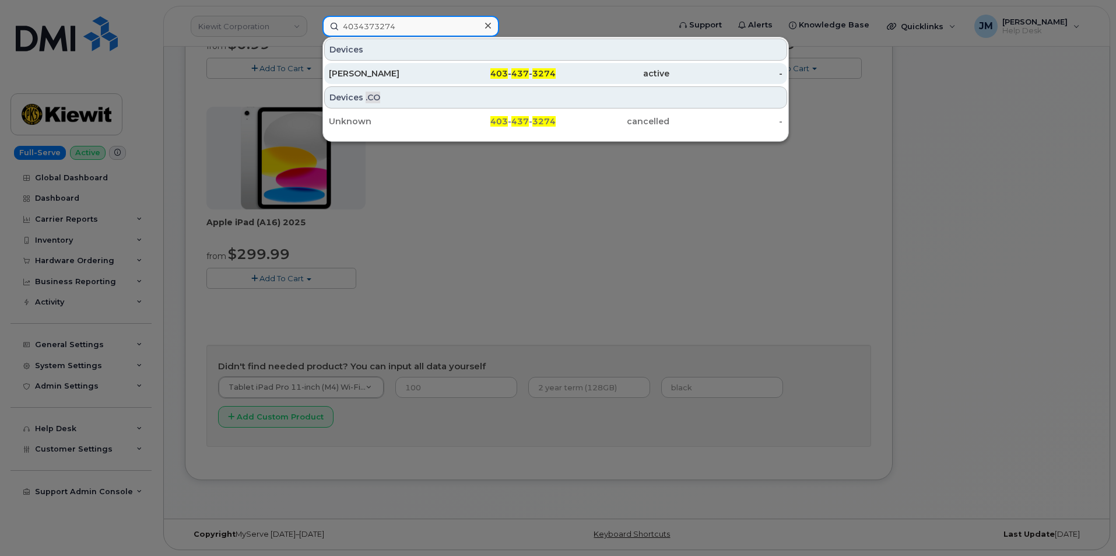  What do you see at coordinates (386, 121) in the screenshot?
I see `div: Unknown` at bounding box center [386, 121].